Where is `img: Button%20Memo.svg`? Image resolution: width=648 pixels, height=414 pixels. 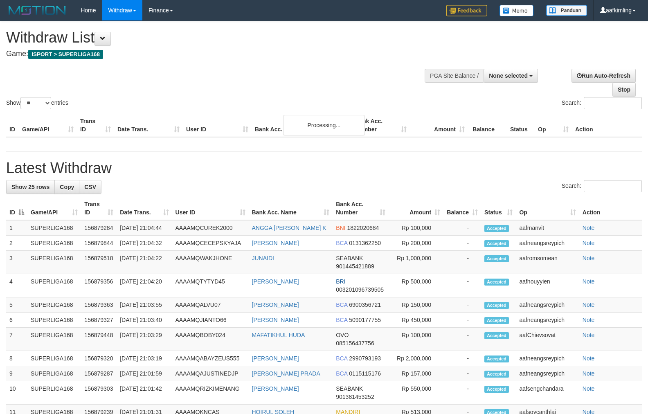
img: Button%20Memo.svg is located at coordinates (516, 11).